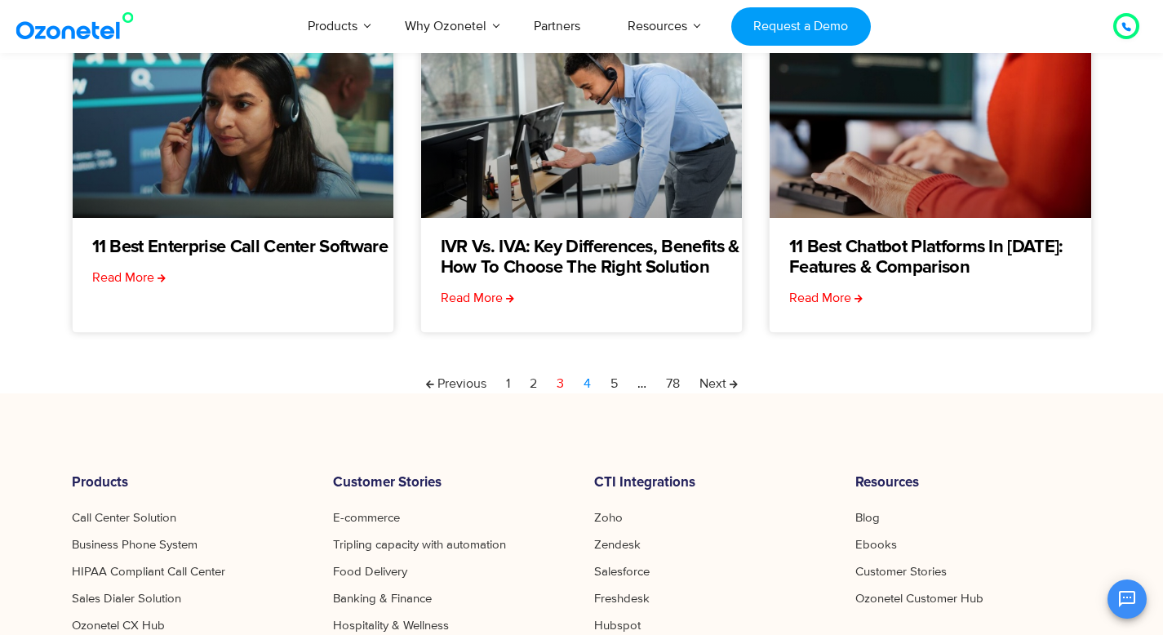  Describe the element at coordinates (608, 518) in the screenshot. I see `a: Zoho` at that location.